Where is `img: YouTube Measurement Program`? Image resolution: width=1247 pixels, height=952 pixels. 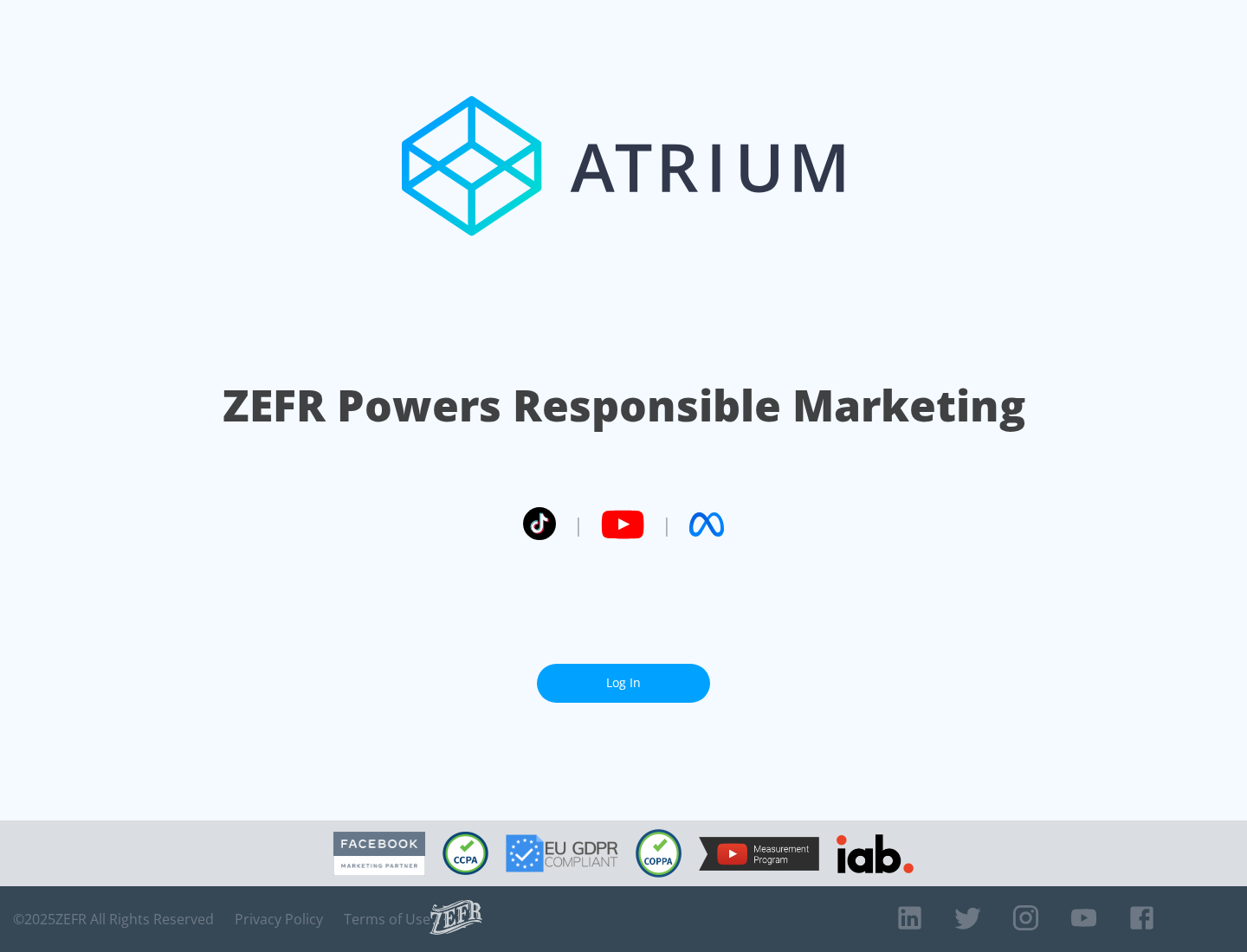
img: YouTube Measurement Program is located at coordinates (758, 854).